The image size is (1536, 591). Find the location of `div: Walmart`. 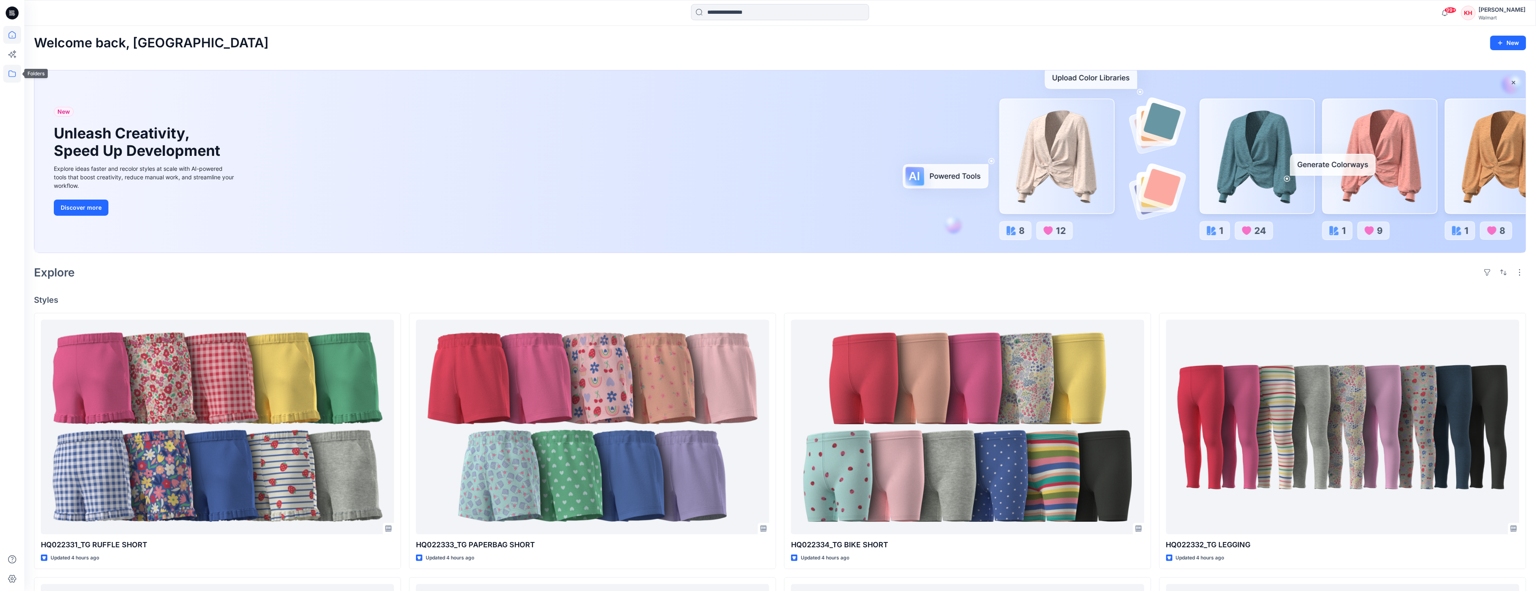

div: Walmart is located at coordinates (1503, 17).